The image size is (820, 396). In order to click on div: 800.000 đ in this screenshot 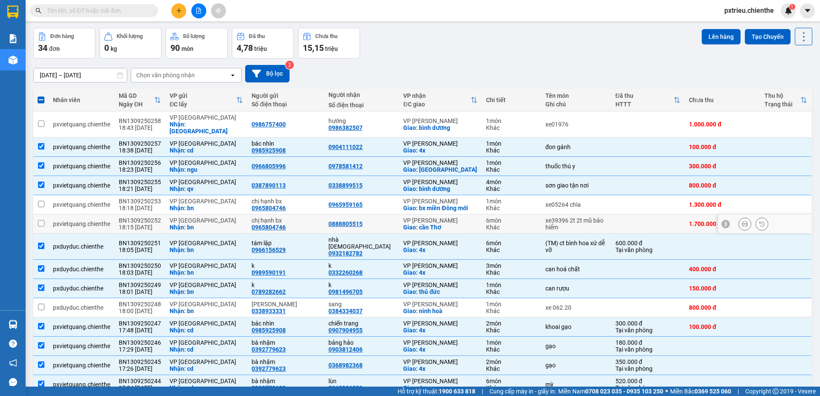, I will do `click(723, 185)`.